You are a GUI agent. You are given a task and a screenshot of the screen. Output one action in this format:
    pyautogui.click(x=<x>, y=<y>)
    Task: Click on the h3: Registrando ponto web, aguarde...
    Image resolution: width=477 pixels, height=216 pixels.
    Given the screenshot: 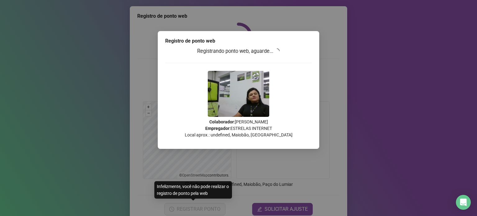 What is the action you would take?
    pyautogui.click(x=239, y=51)
    